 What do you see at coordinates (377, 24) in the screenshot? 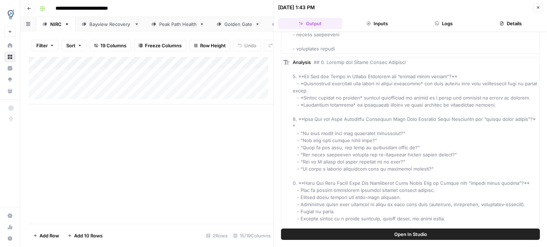
I see `button: Inputs` at bounding box center [377, 24].